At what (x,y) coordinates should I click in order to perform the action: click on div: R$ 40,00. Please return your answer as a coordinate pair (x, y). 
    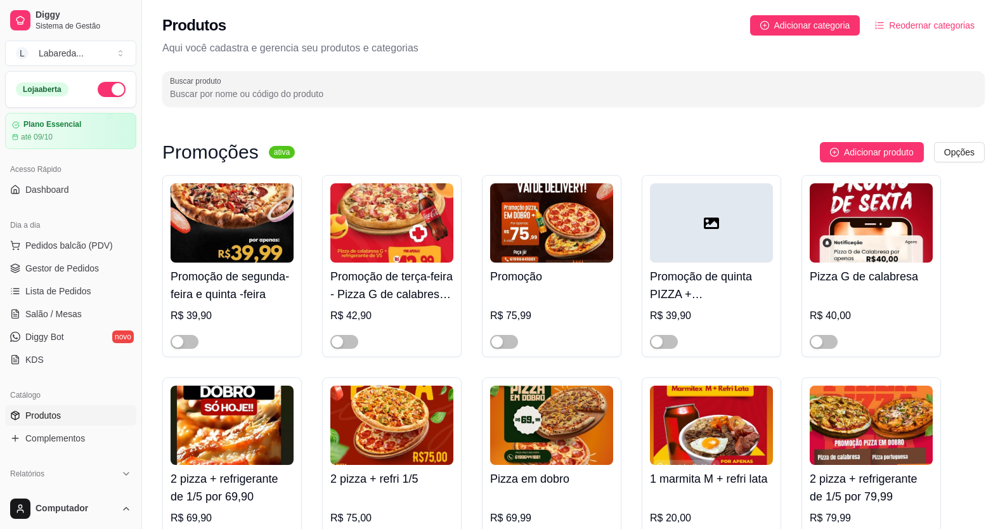
    Looking at the image, I should click on (871, 316).